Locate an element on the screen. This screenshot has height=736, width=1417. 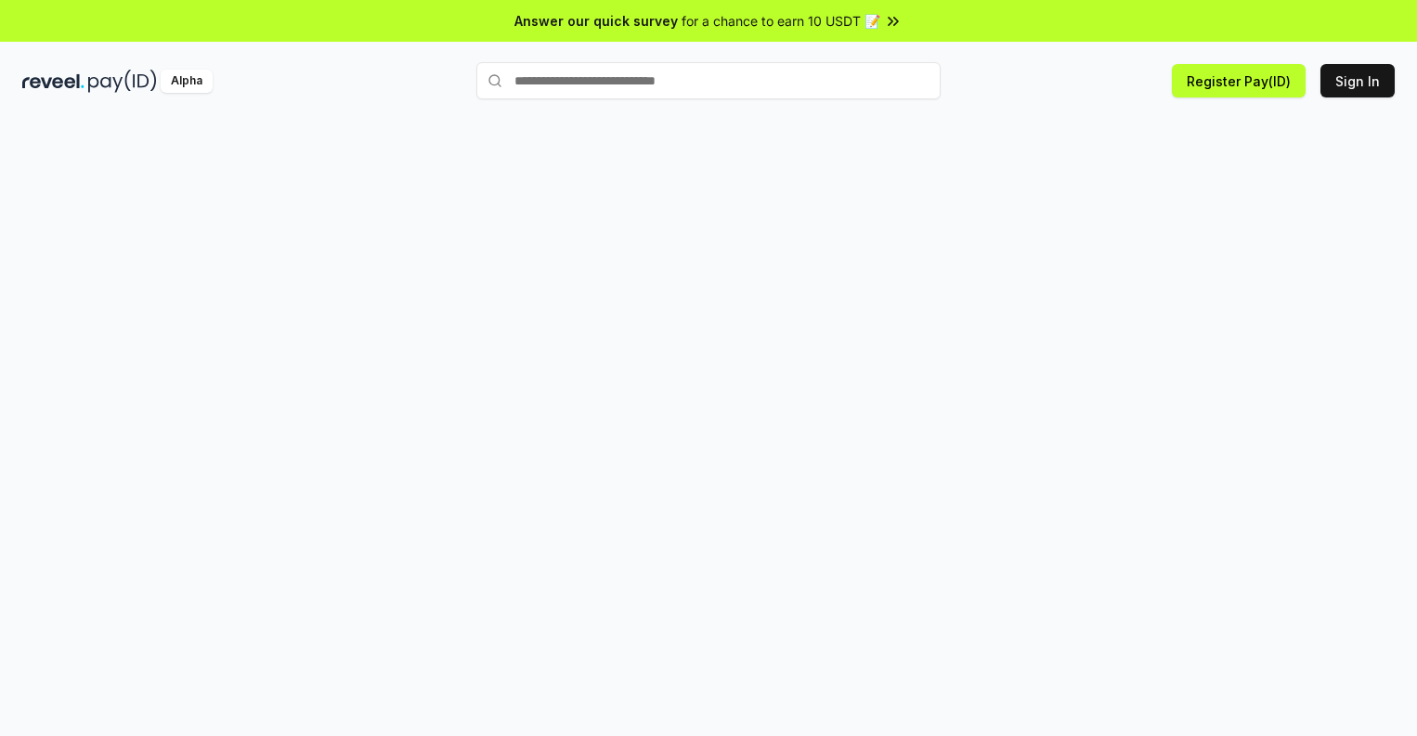
button: Sign In is located at coordinates (1357, 81).